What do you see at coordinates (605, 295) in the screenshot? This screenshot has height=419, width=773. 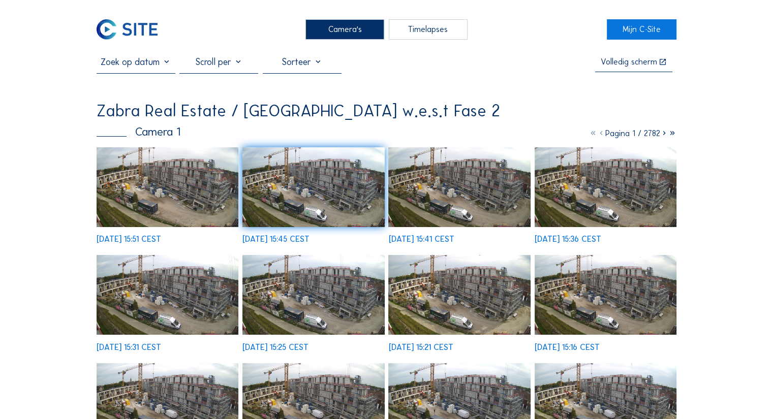 I see `img: image_53394332` at bounding box center [605, 295].